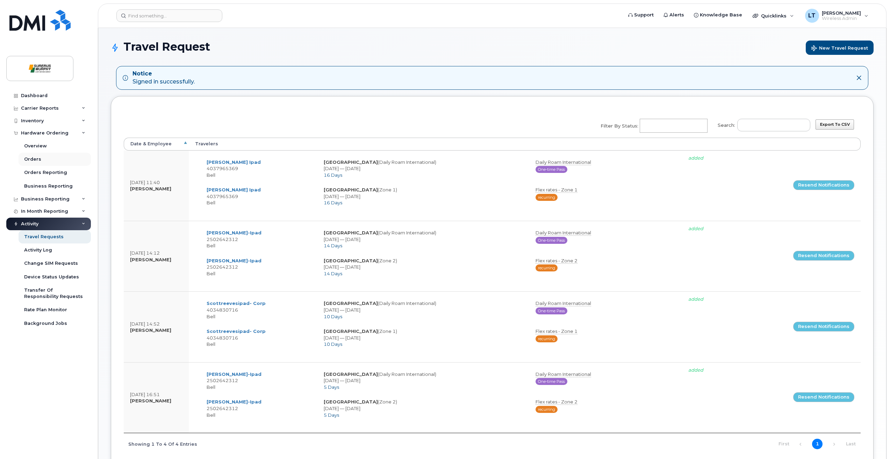 This screenshot has height=459, width=890. What do you see at coordinates (762, 124) in the screenshot?
I see `label: Search:` at bounding box center [762, 124].